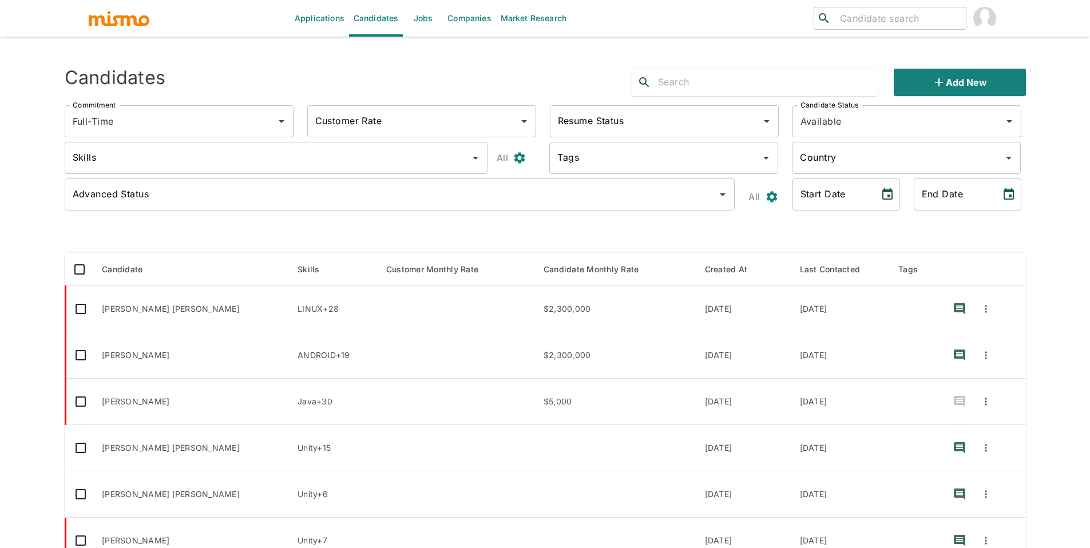 Image resolution: width=1090 pixels, height=548 pixels. What do you see at coordinates (94, 105) in the screenshot?
I see `label: Commitment` at bounding box center [94, 105].